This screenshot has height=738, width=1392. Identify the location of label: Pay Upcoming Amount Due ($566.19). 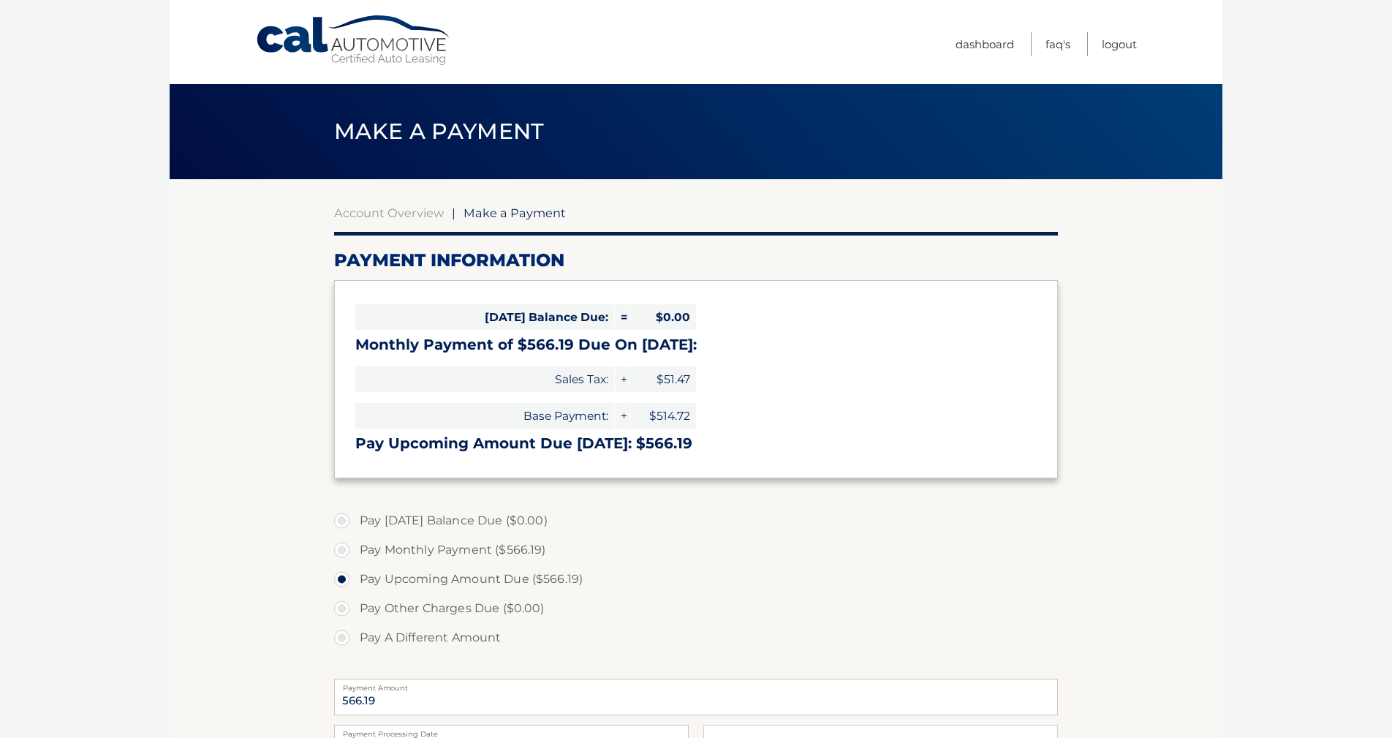
(696, 579).